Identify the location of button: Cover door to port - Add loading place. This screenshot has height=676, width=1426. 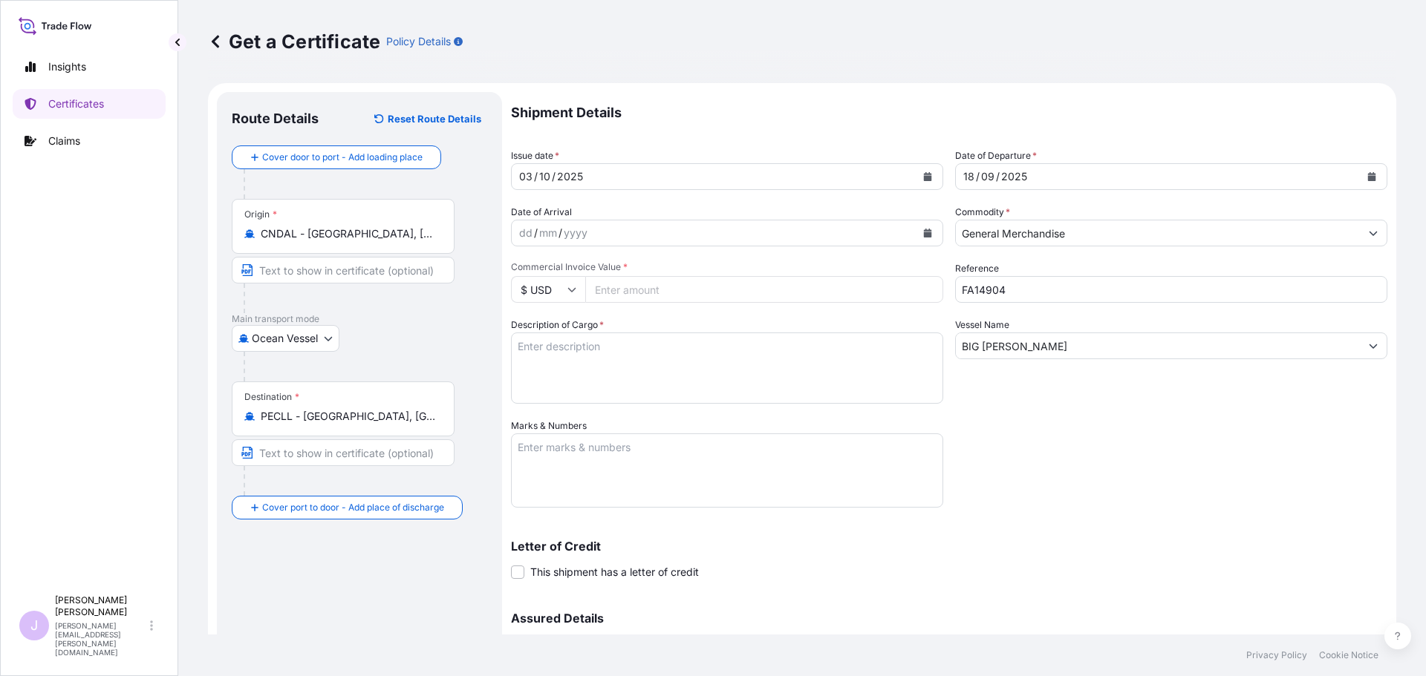
(336, 157).